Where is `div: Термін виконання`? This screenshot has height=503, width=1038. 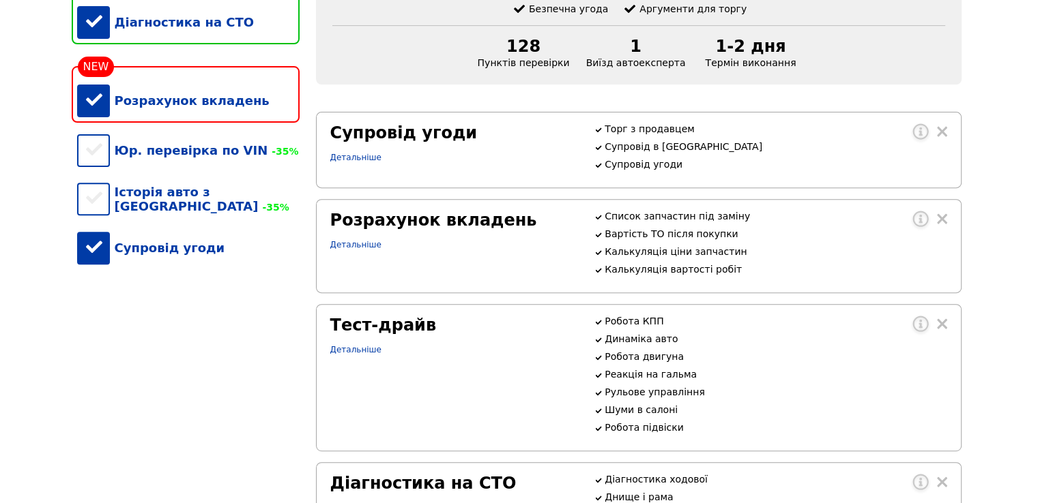
div: Термін виконання is located at coordinates (750, 53).